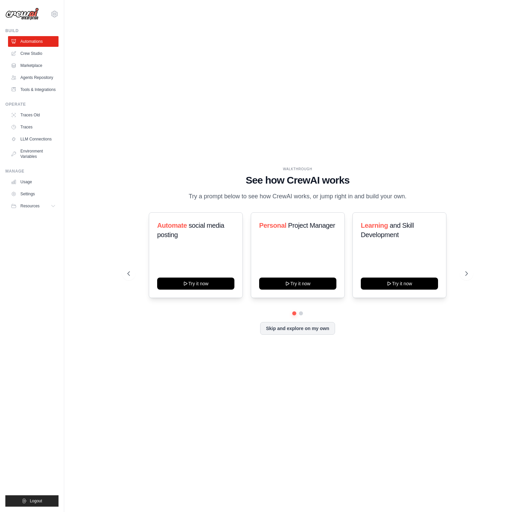  Describe the element at coordinates (273, 226) in the screenshot. I see `span: Personal` at that location.